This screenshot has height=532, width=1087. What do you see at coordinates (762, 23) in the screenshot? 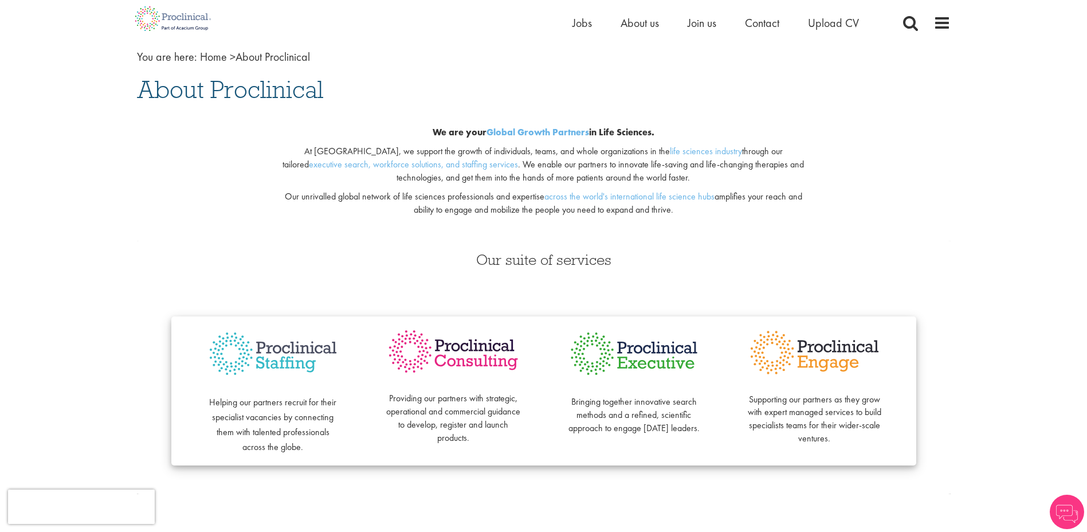
I see `span: Contact` at bounding box center [762, 23].